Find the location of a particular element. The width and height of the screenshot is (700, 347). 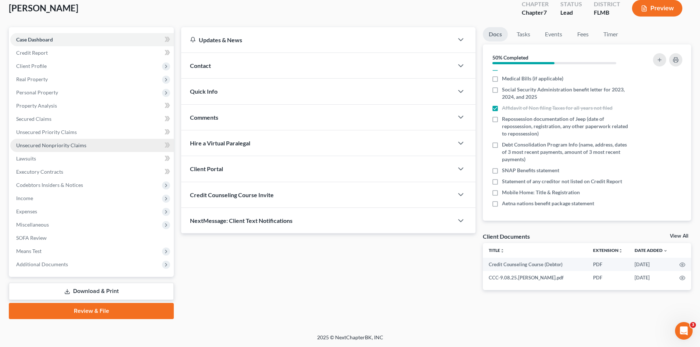

span: SNAP Benefits statement is located at coordinates (531, 171).